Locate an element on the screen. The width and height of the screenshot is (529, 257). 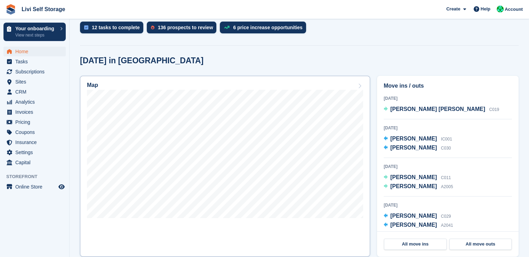
div: 136 prospects to review is located at coordinates (186, 27).